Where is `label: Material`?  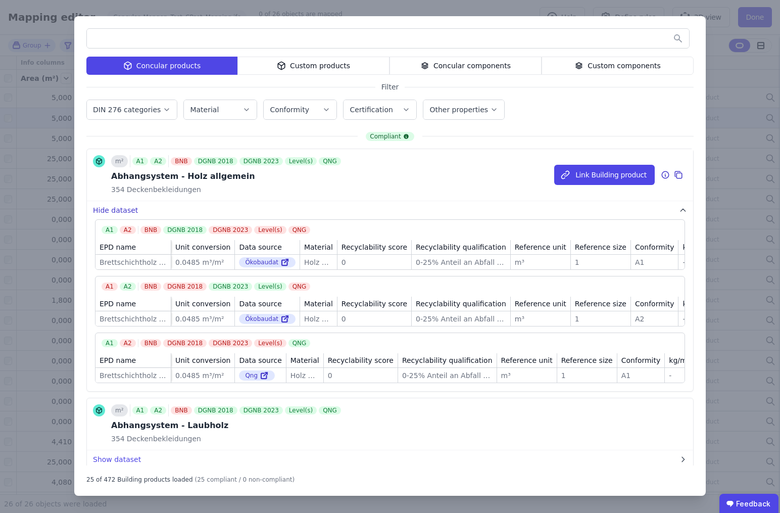
label: Material is located at coordinates (205, 110).